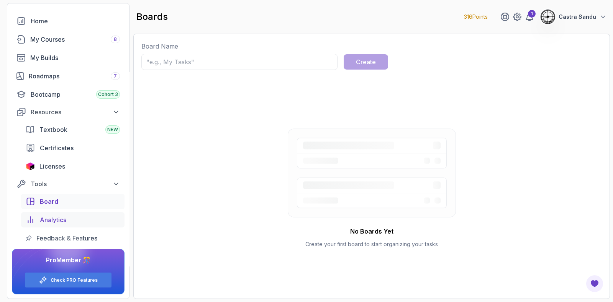 The width and height of the screenshot is (613, 302). What do you see at coordinates (366, 62) in the screenshot?
I see `button: Create` at bounding box center [366, 62].